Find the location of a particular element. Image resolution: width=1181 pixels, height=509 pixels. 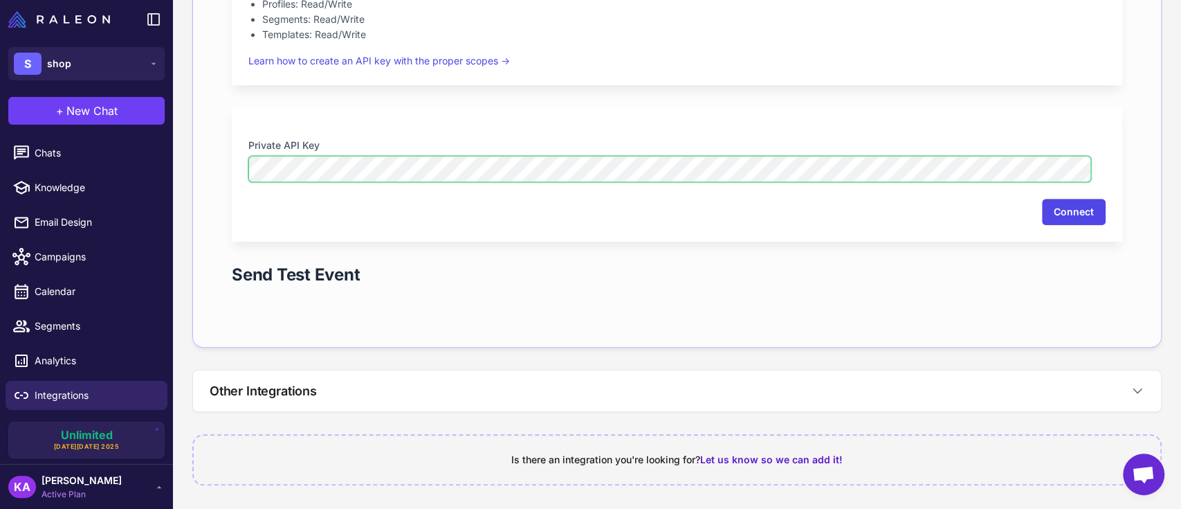

button: Sshop is located at coordinates (87, 64).